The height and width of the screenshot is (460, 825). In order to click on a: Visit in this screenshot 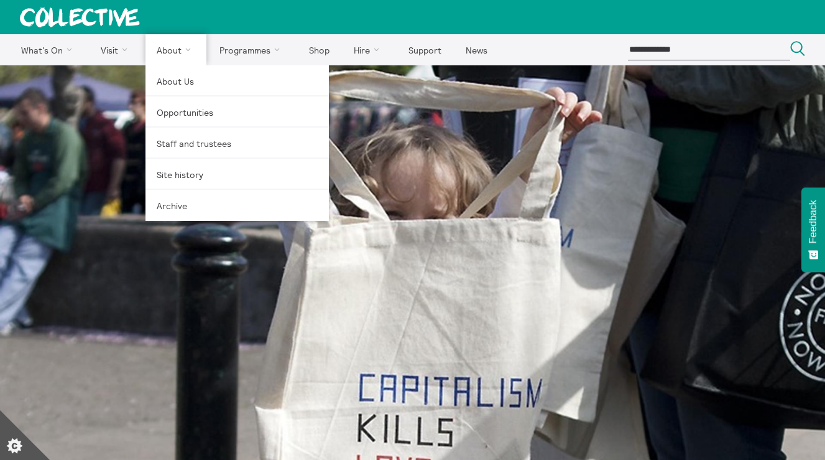, I will do `click(117, 50)`.